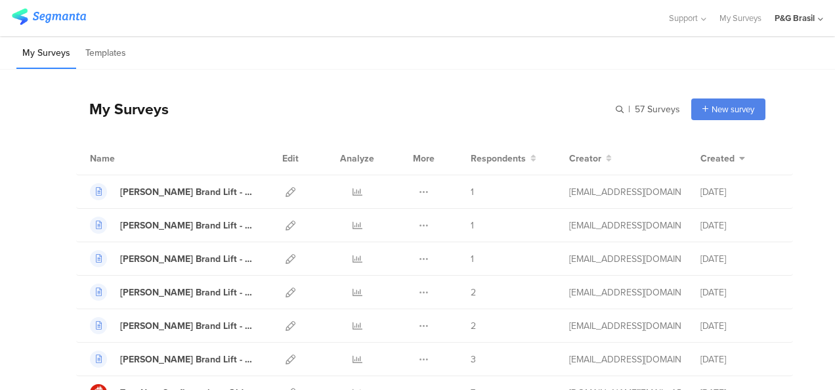 The height and width of the screenshot is (390, 835). What do you see at coordinates (794, 18) in the screenshot?
I see `div: P&G Brasil` at bounding box center [794, 18].